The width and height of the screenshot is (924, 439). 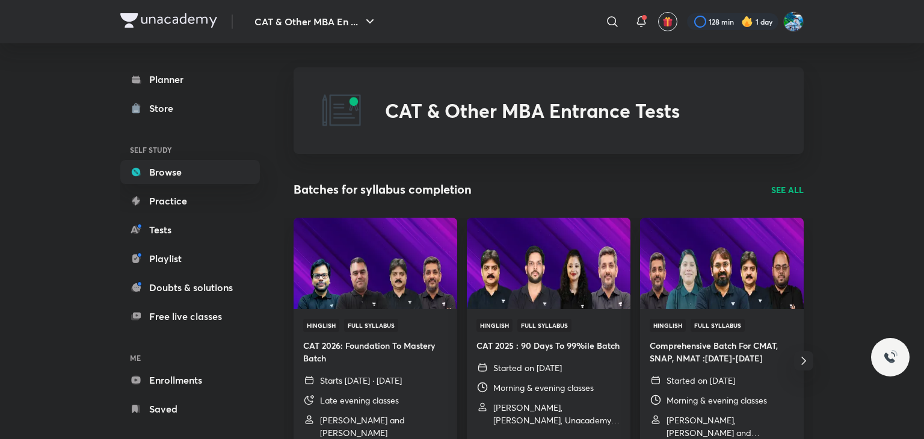 What do you see at coordinates (190, 108) in the screenshot?
I see `a: Store` at bounding box center [190, 108].